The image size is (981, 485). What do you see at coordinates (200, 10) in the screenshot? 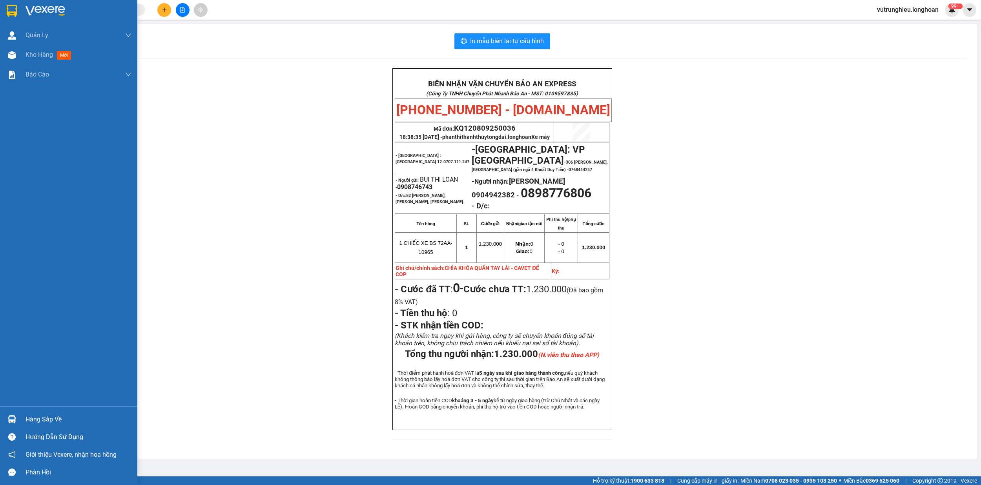
I see `button: aim` at bounding box center [200, 10].